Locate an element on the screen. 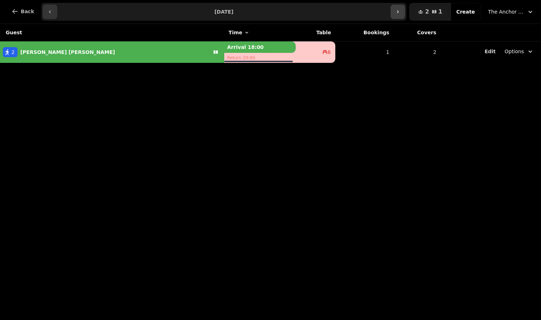  td: 2 is located at coordinates (417, 52).